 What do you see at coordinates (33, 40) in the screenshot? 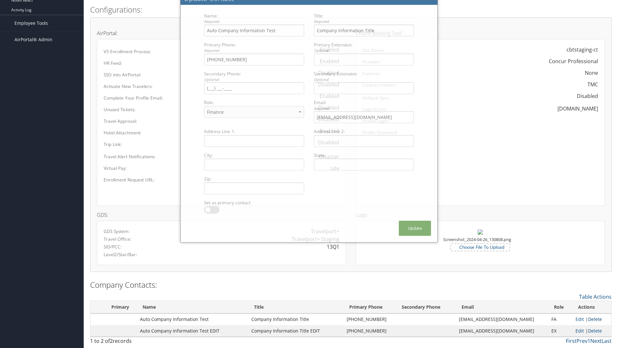
I see `span: AirPortal® Admin` at bounding box center [33, 40].